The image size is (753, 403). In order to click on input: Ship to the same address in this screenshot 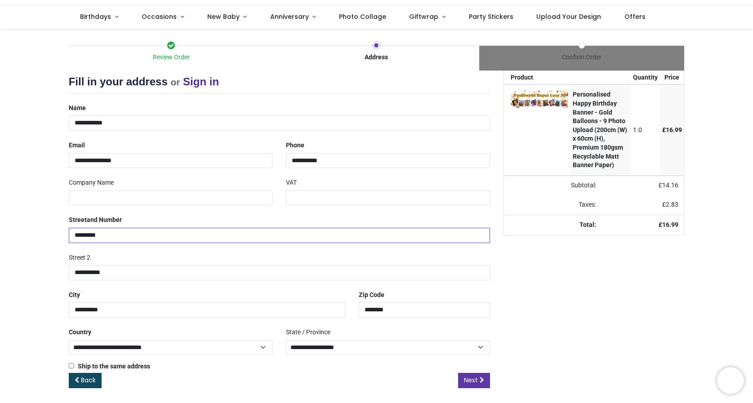, I will do `click(71, 366)`.